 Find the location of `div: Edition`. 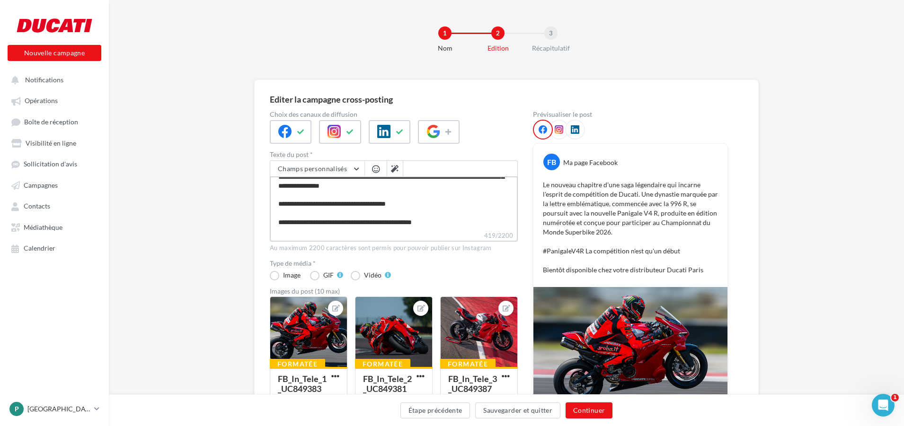

div: Edition is located at coordinates (498, 48).